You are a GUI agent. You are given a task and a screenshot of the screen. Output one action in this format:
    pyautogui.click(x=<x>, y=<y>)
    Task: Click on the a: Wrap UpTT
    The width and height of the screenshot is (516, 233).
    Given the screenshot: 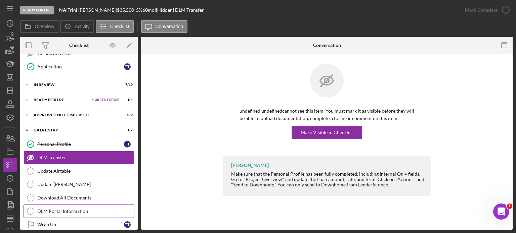 What is the action you would take?
    pyautogui.click(x=79, y=225)
    